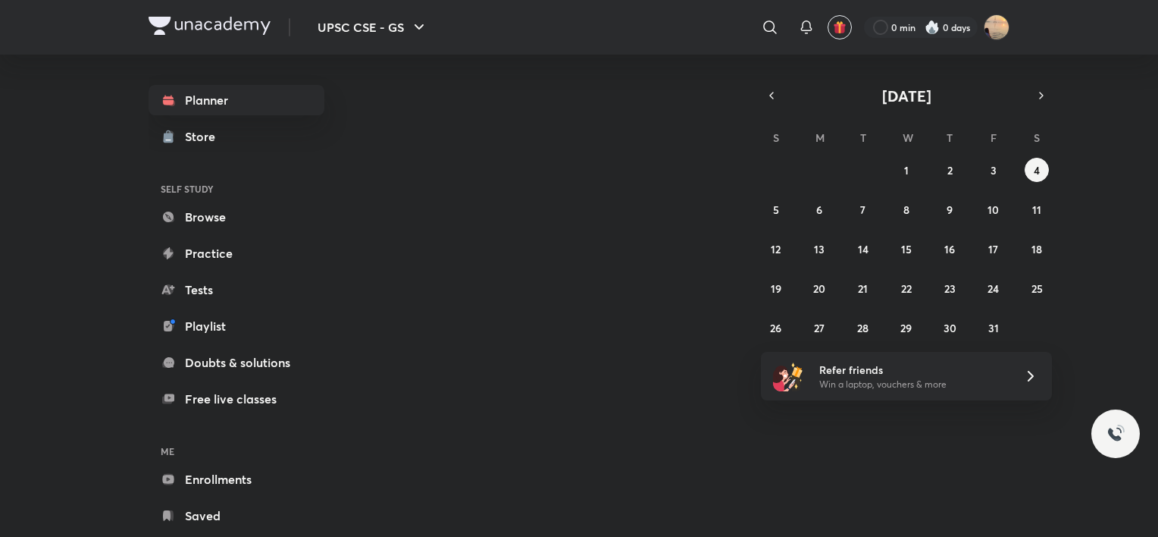 Image resolution: width=1158 pixels, height=537 pixels. What do you see at coordinates (863, 209) in the screenshot?
I see `button: October 7, 2025` at bounding box center [863, 209].